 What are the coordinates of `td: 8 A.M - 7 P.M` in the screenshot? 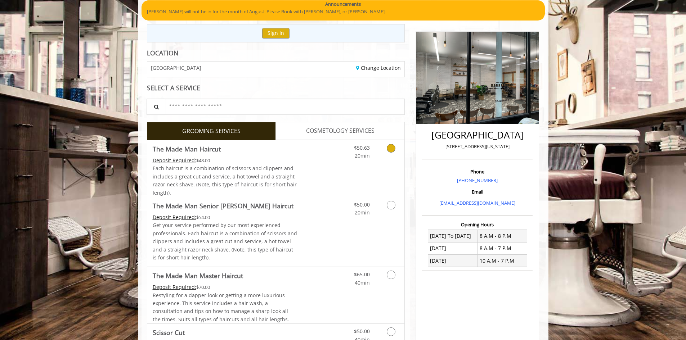 It's located at (502, 248).